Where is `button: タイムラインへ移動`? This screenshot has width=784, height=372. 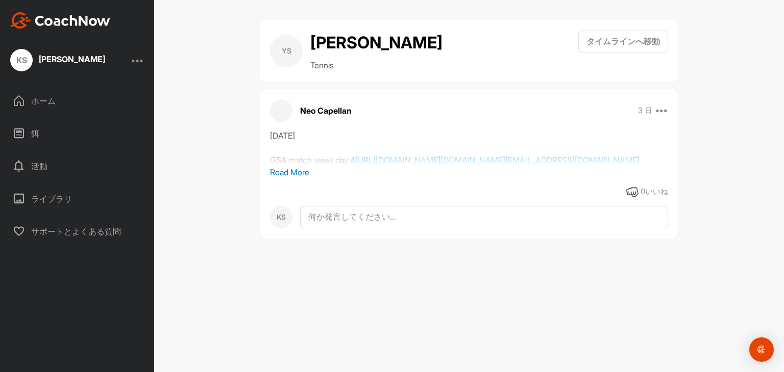 button: タイムラインへ移動 is located at coordinates (623, 41).